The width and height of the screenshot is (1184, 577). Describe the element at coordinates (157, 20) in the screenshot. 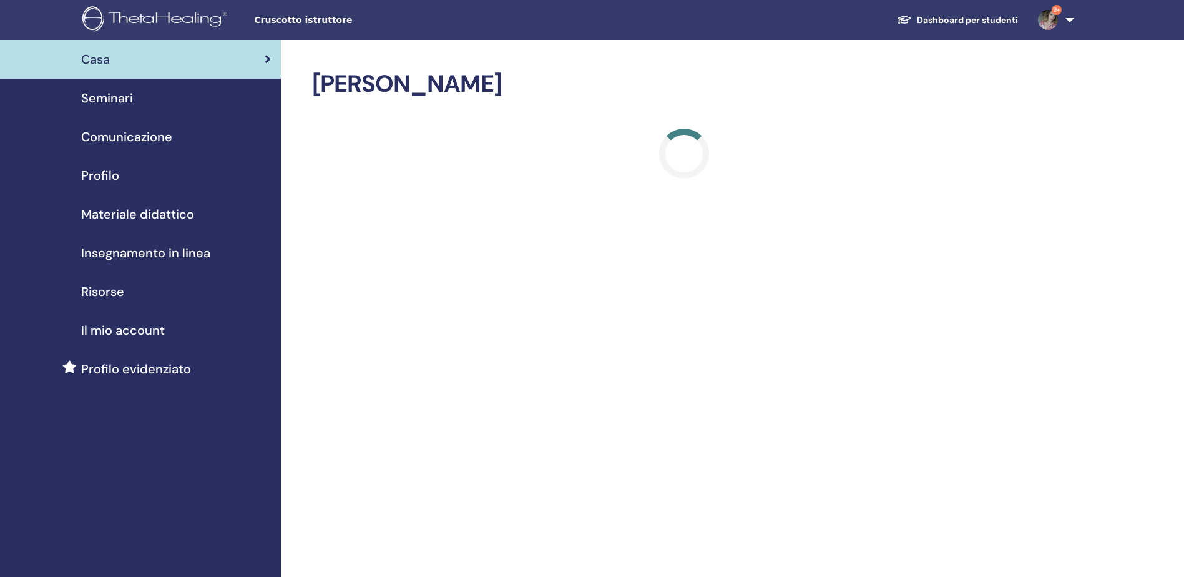

I see `img: logo.png` at that location.